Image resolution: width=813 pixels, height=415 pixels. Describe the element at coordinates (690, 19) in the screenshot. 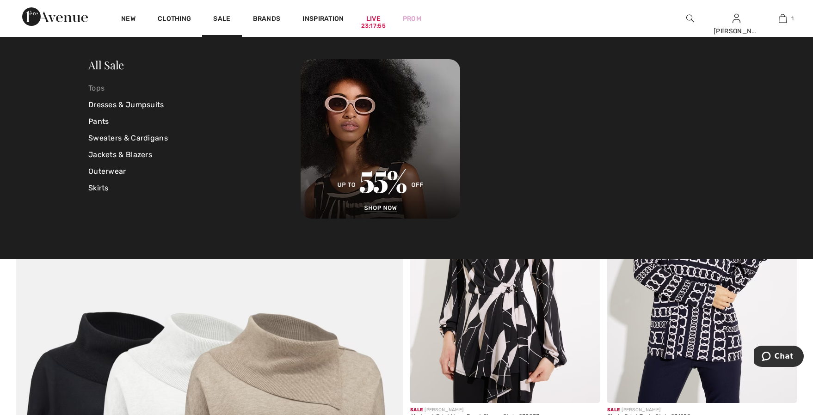

I see `img: search the website` at that location.